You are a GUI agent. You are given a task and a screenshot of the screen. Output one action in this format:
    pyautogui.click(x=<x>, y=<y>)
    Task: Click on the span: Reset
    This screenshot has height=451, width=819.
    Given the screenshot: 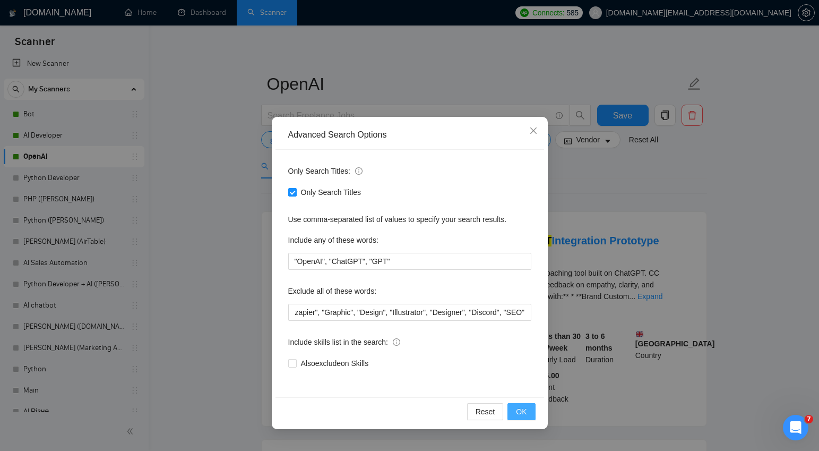 What is the action you would take?
    pyautogui.click(x=485, y=411)
    